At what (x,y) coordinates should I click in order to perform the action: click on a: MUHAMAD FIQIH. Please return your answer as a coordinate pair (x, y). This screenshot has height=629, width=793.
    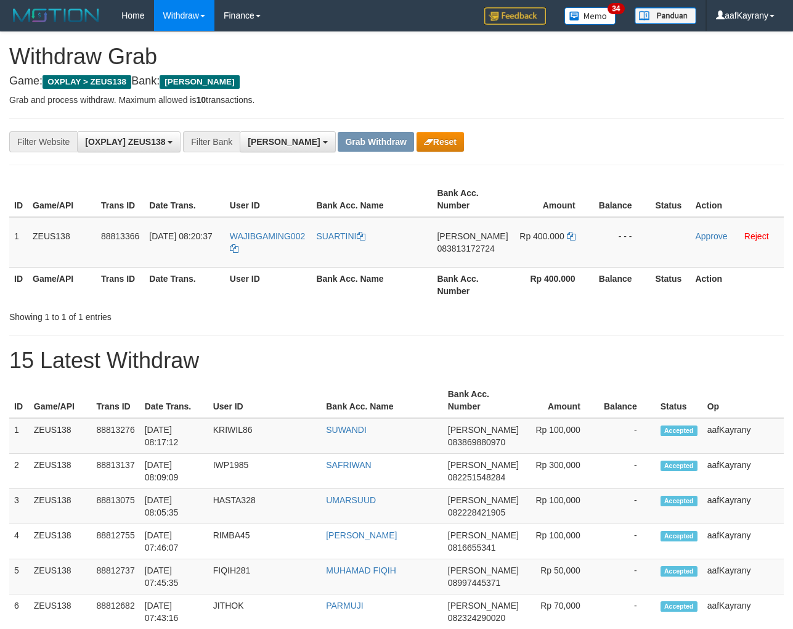
    Looking at the image, I should click on (361, 570).